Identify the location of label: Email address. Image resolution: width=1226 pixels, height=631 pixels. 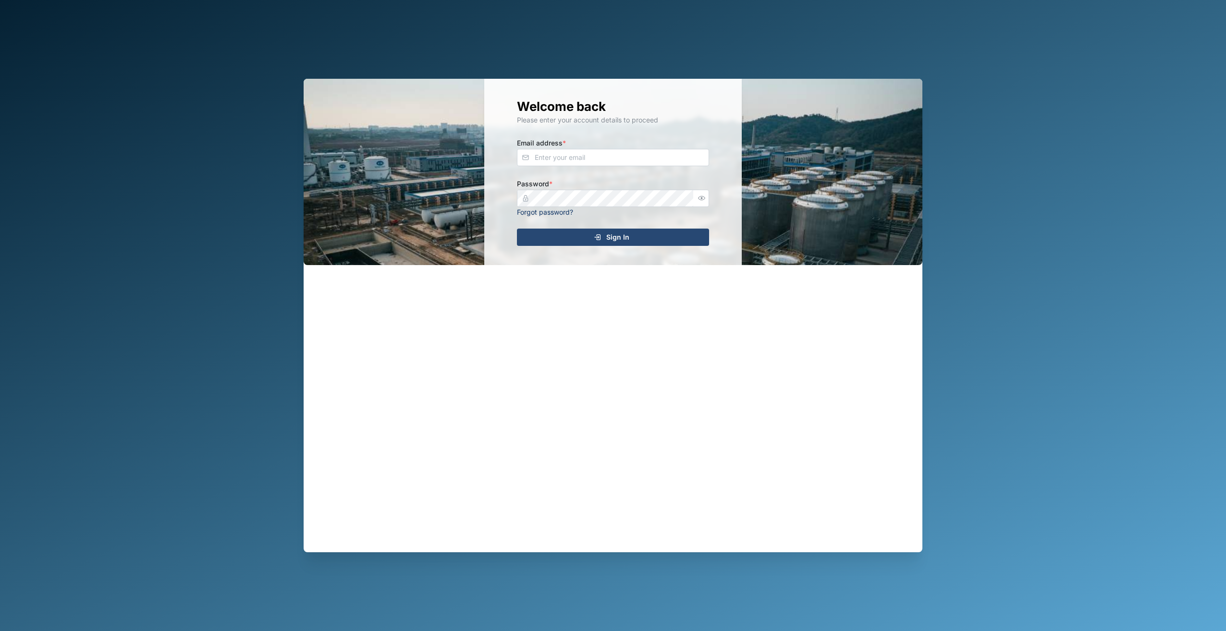
(542, 143).